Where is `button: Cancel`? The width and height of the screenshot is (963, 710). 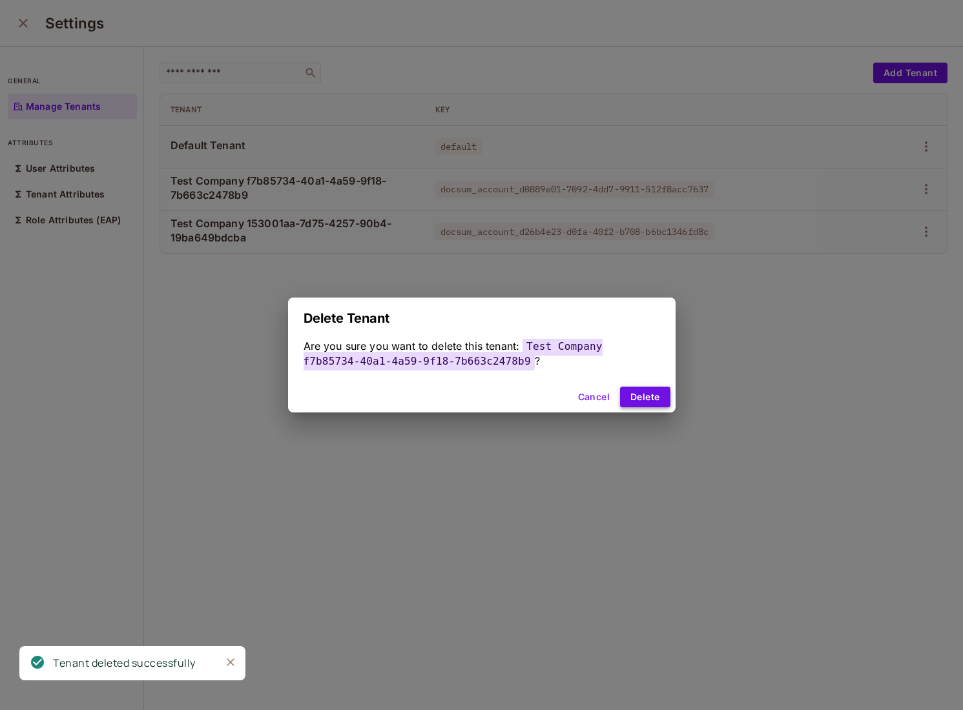
button: Cancel is located at coordinates (594, 397).